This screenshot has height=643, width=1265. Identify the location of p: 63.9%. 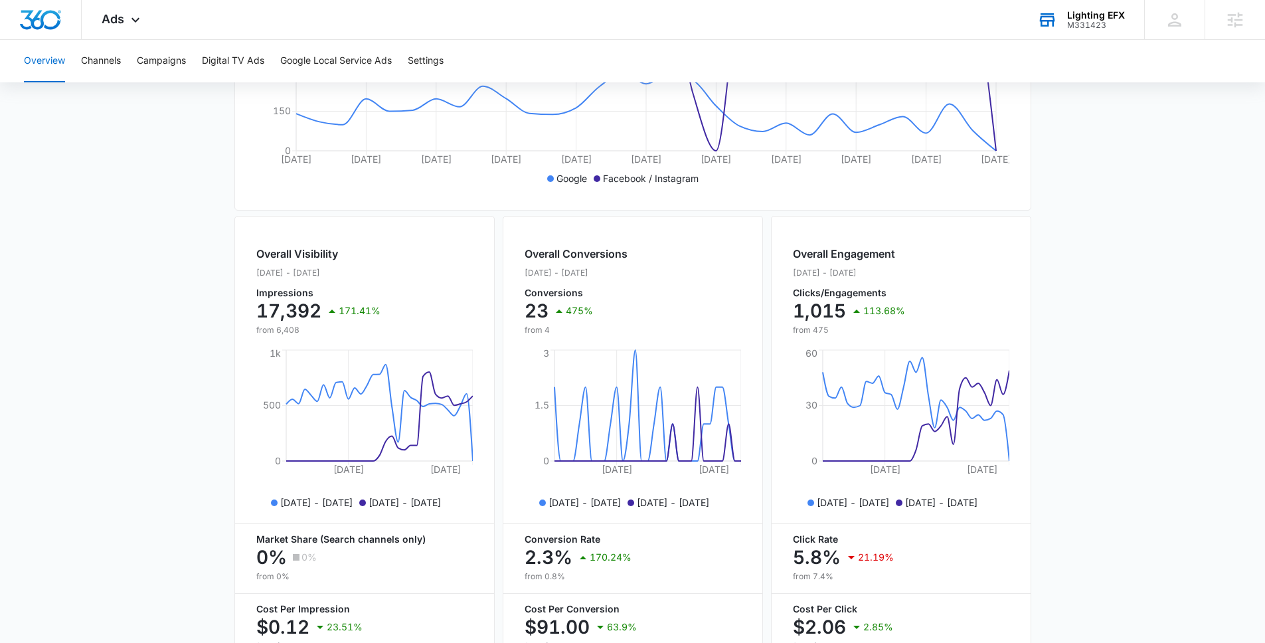
(622, 627).